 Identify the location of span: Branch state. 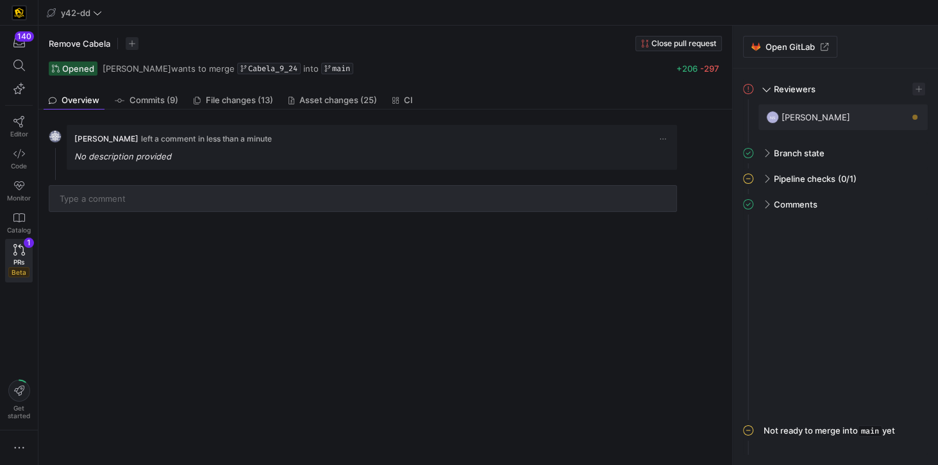
(799, 153).